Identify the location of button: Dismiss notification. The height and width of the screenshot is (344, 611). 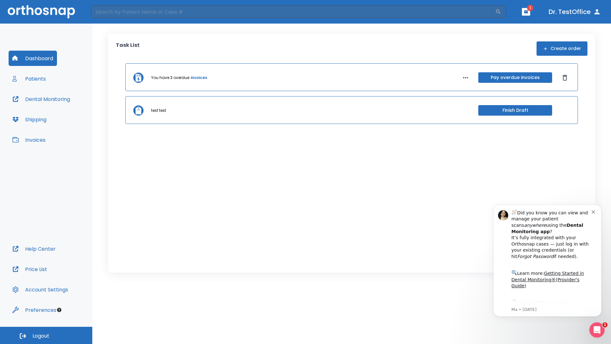
(110, 16).